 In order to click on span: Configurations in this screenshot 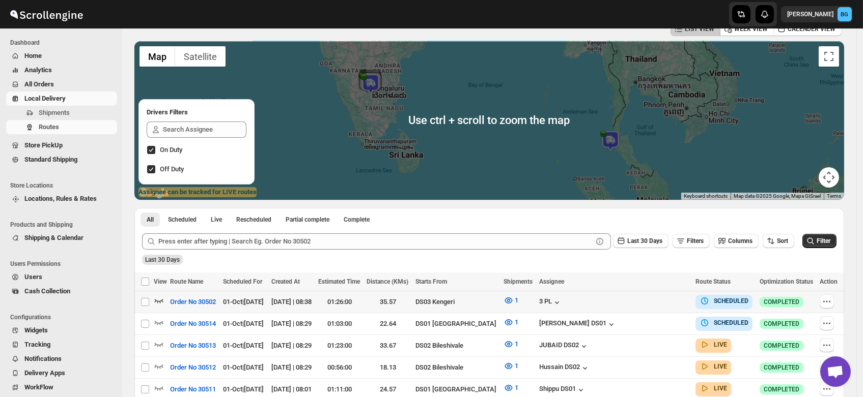, I will do `click(64, 318)`.